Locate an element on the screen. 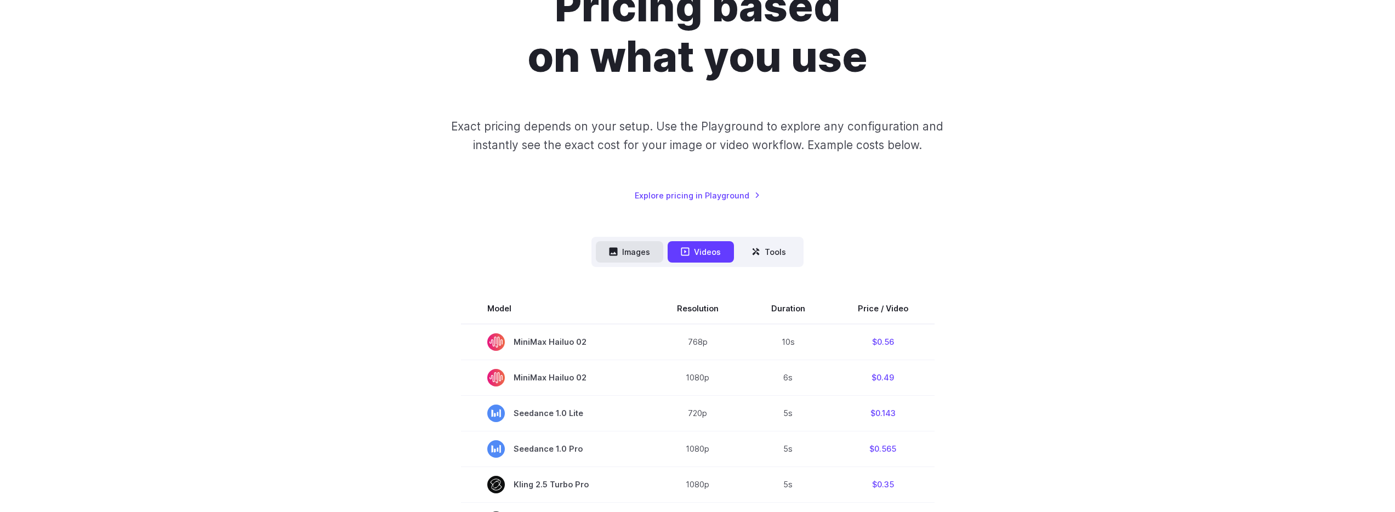  td: $0.565 is located at coordinates (883, 448).